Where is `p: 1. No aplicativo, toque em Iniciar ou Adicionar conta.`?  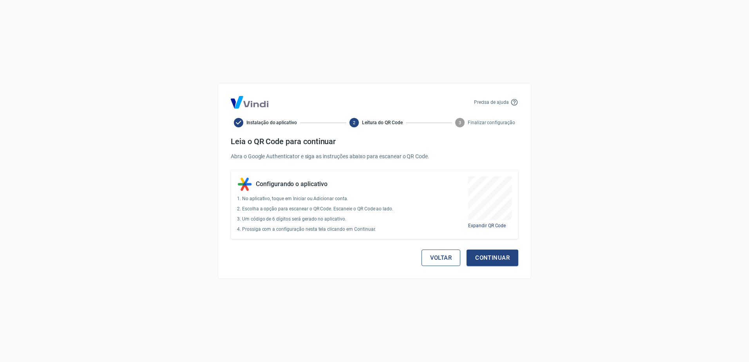 p: 1. No aplicativo, toque em Iniciar ou Adicionar conta. is located at coordinates (315, 199).